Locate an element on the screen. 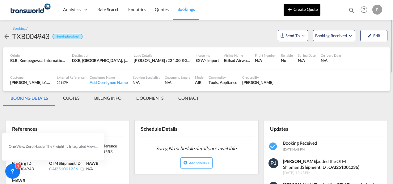 The height and width of the screenshot is (184, 393). div: - import is located at coordinates (212, 60).